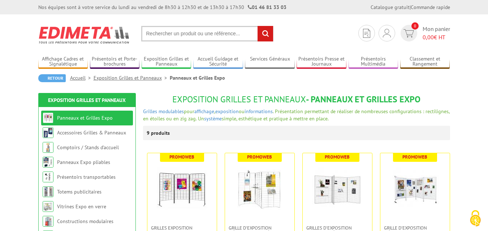 The image size is (488, 231). I want to click on img: Vitrines Expo en verre, so click(48, 207).